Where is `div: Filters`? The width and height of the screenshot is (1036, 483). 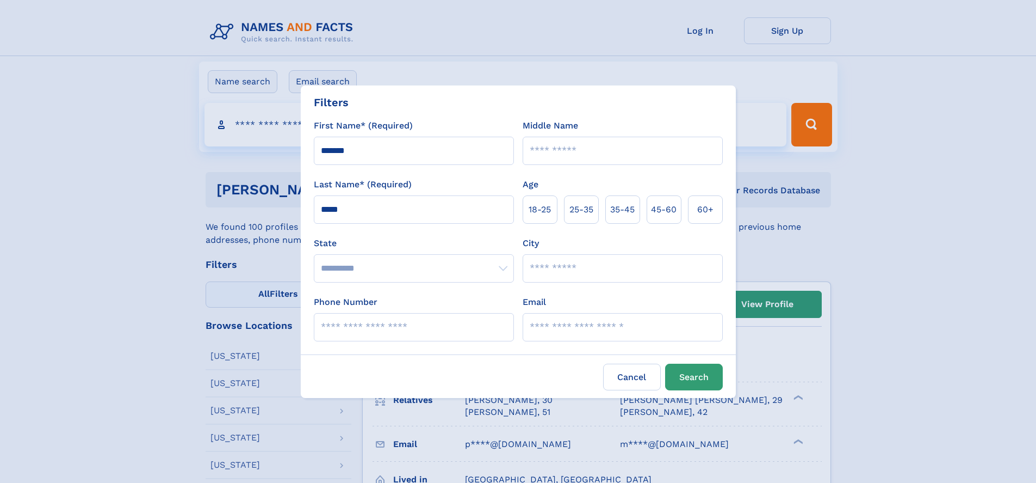
div: Filters is located at coordinates (331, 102).